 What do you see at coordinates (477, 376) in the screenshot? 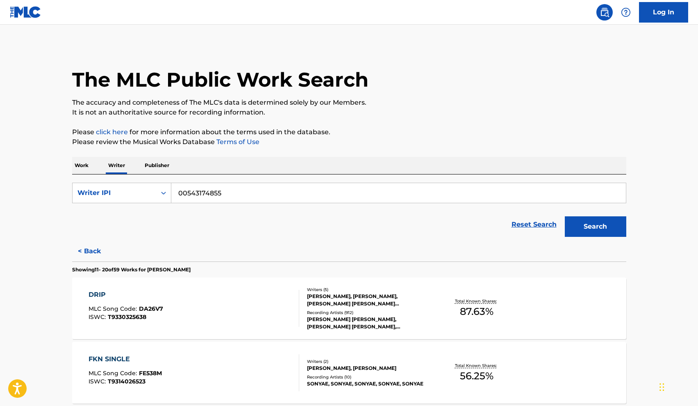
I see `span: 56.25 %` at bounding box center [477, 376].